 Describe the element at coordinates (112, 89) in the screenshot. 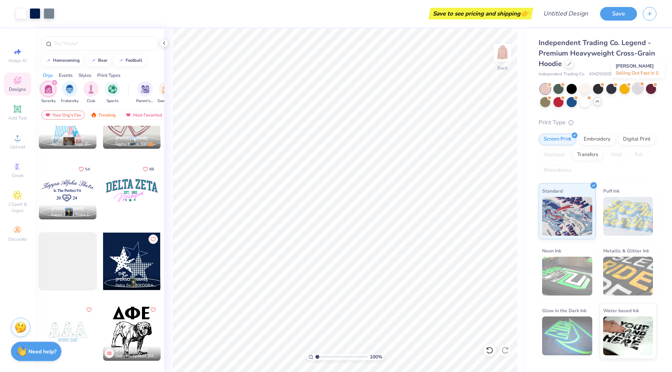

I see `img: Sports Image` at that location.